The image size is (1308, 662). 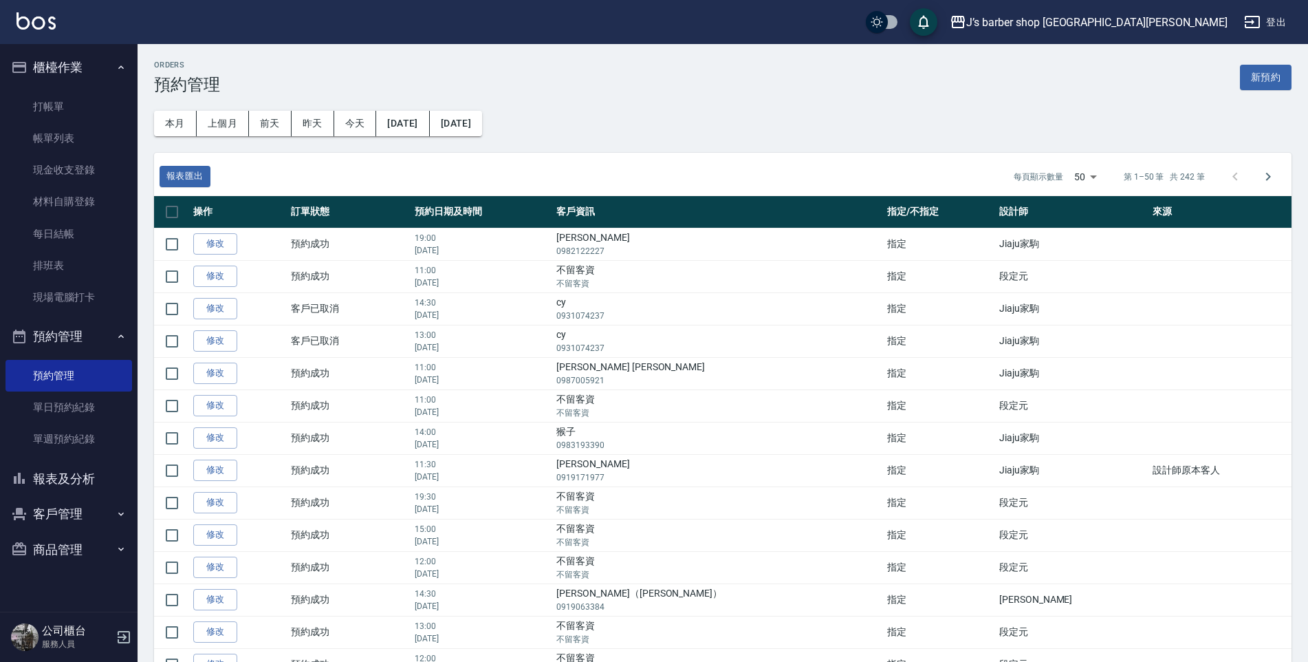 I want to click on button: save, so click(x=924, y=22).